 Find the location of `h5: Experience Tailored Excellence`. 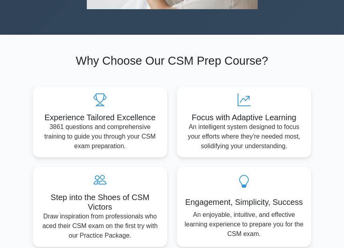

h5: Experience Tailored Excellence is located at coordinates (100, 117).